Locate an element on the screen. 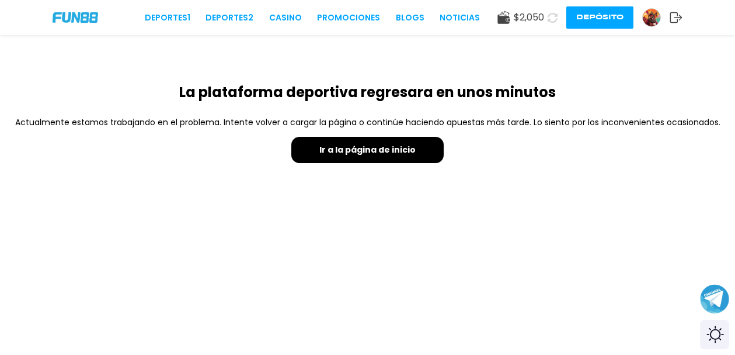 Image resolution: width=735 pixels, height=355 pixels. img: Company Logo is located at coordinates (75, 17).